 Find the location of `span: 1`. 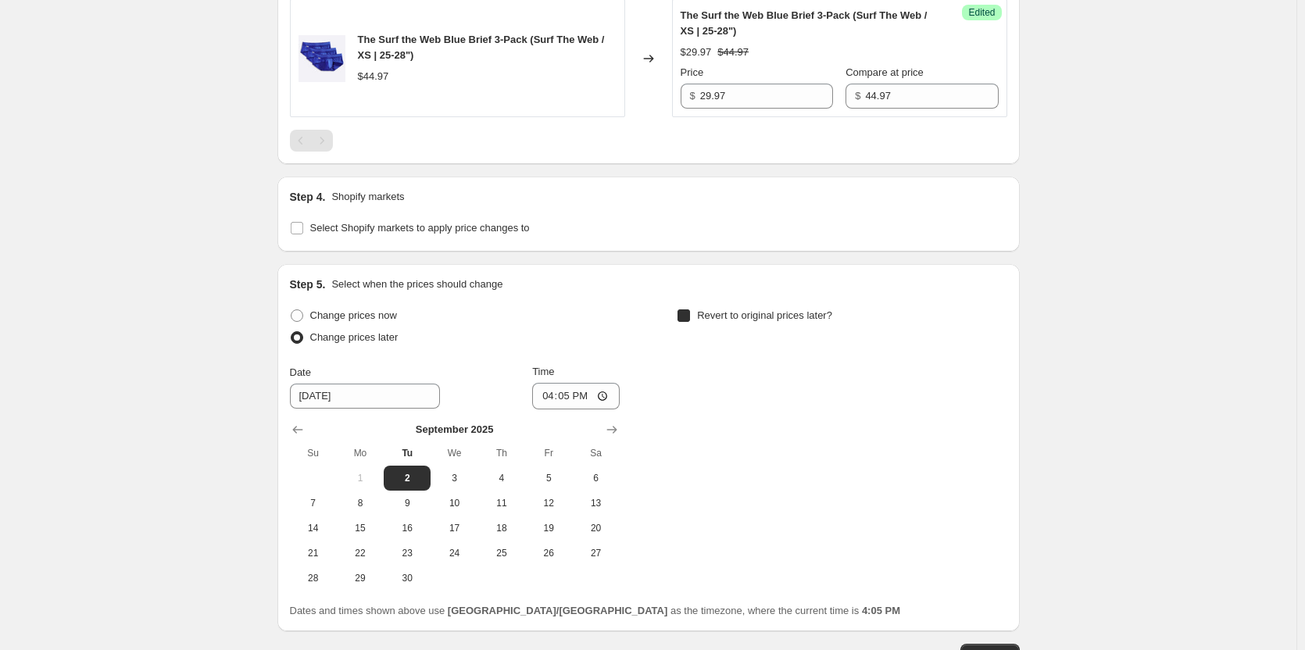

span: 1 is located at coordinates (360, 478).